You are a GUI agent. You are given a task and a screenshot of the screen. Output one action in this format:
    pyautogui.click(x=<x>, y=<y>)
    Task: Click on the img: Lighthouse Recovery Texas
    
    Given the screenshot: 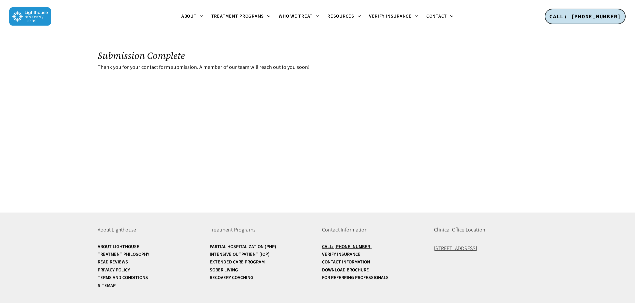 What is the action you would take?
    pyautogui.click(x=30, y=16)
    